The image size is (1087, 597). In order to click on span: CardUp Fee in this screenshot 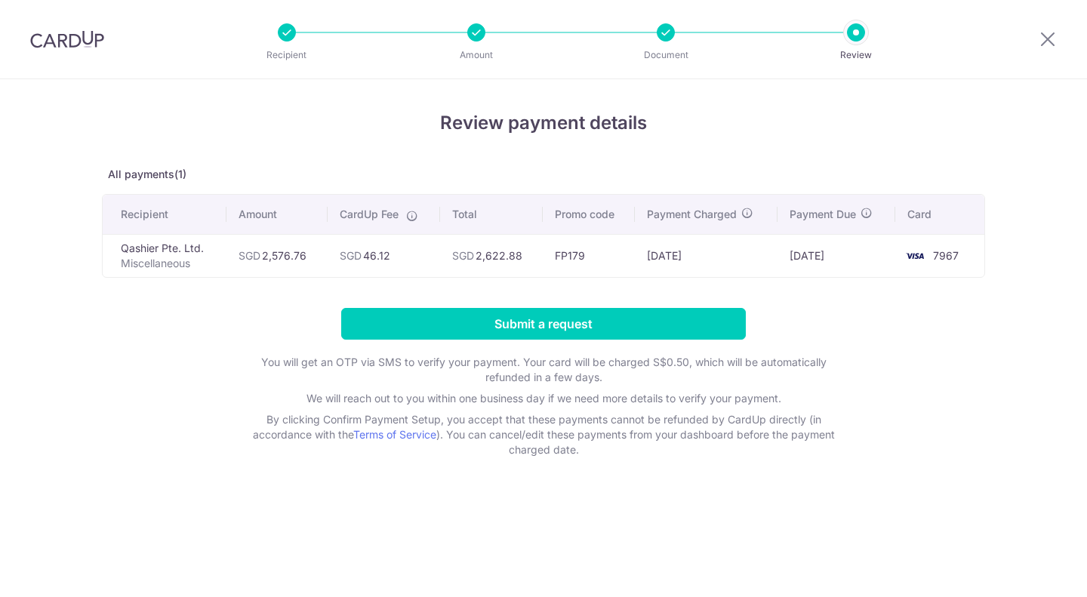, I will do `click(369, 214)`.